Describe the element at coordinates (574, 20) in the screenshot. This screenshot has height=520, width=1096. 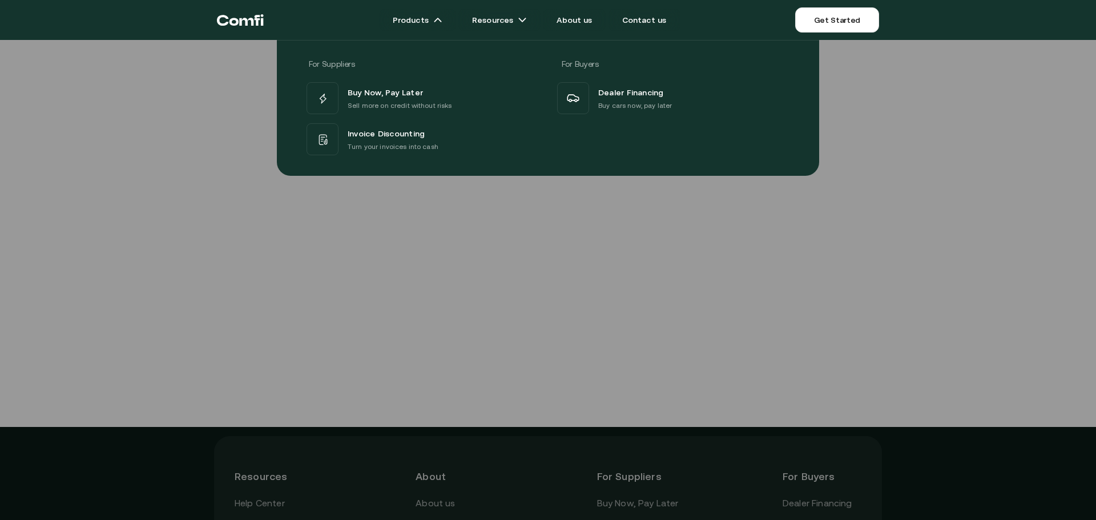
I see `a: About us` at that location.